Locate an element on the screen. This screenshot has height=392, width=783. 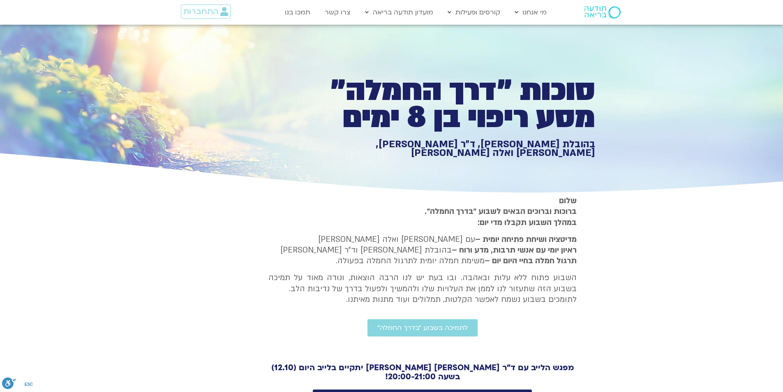
strong: שלום is located at coordinates (567, 201).